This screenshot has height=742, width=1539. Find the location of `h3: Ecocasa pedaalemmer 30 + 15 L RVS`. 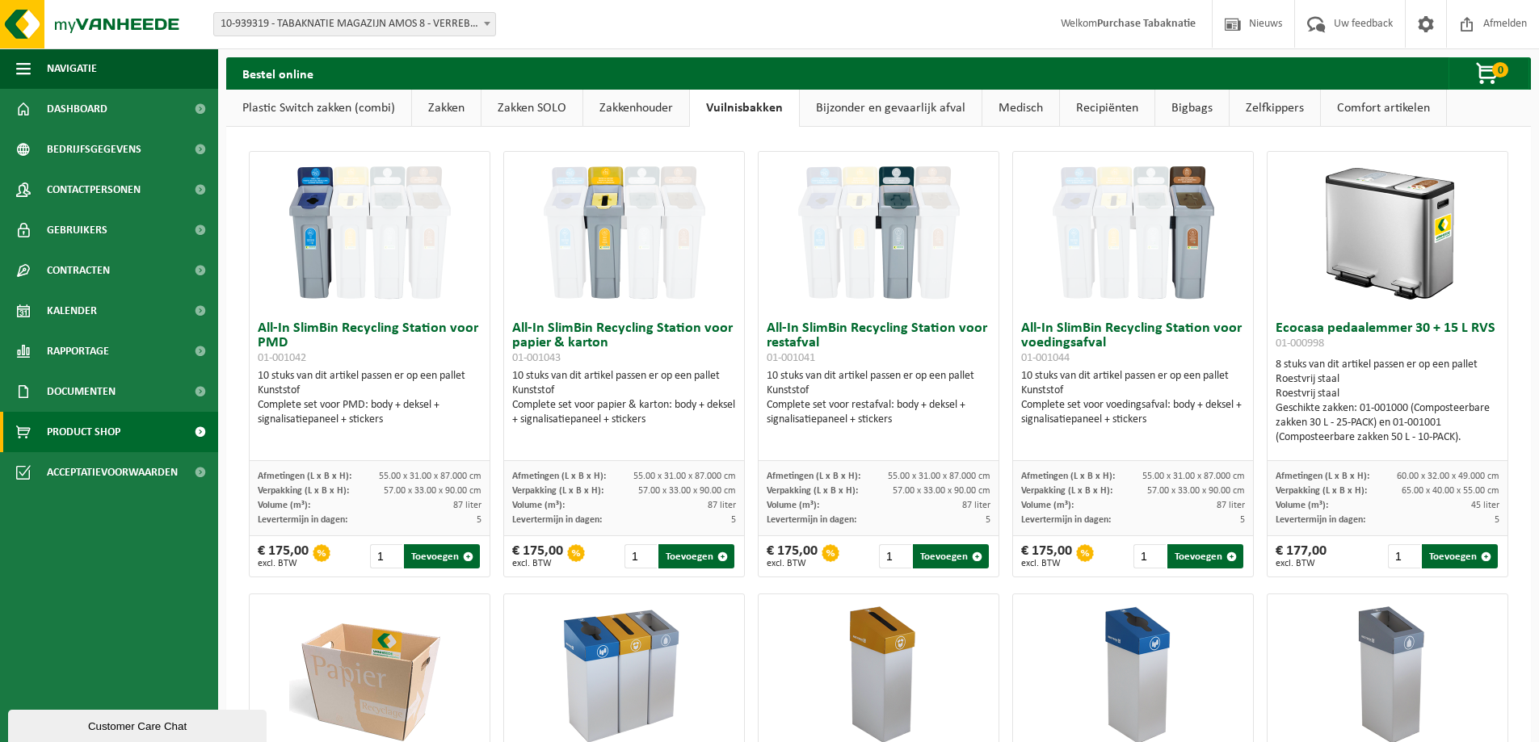

h3: Ecocasa pedaalemmer 30 + 15 L RVS is located at coordinates (1387, 338).